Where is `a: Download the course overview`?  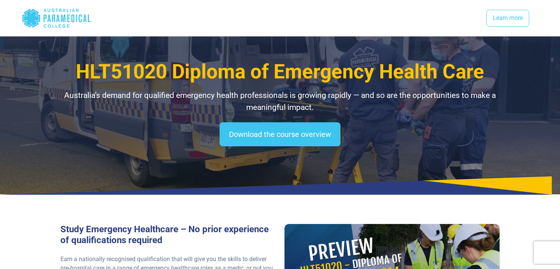 a: Download the course overview is located at coordinates (280, 134).